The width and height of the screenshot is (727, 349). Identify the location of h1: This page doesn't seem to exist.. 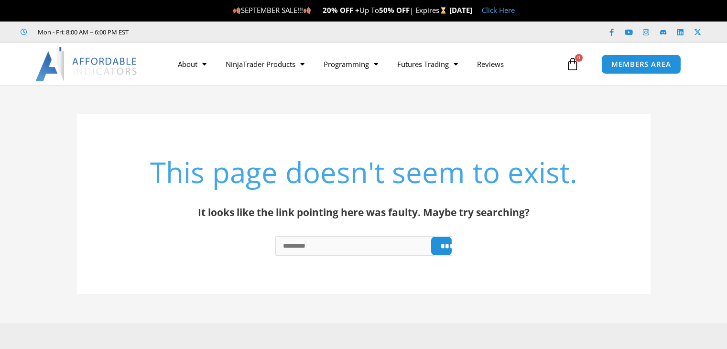
(364, 172).